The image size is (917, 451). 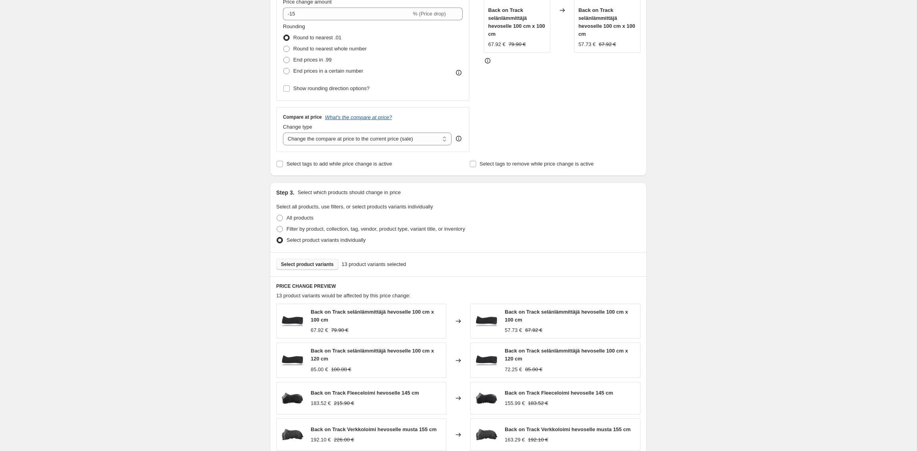 I want to click on strike: 226.00 €, so click(x=344, y=440).